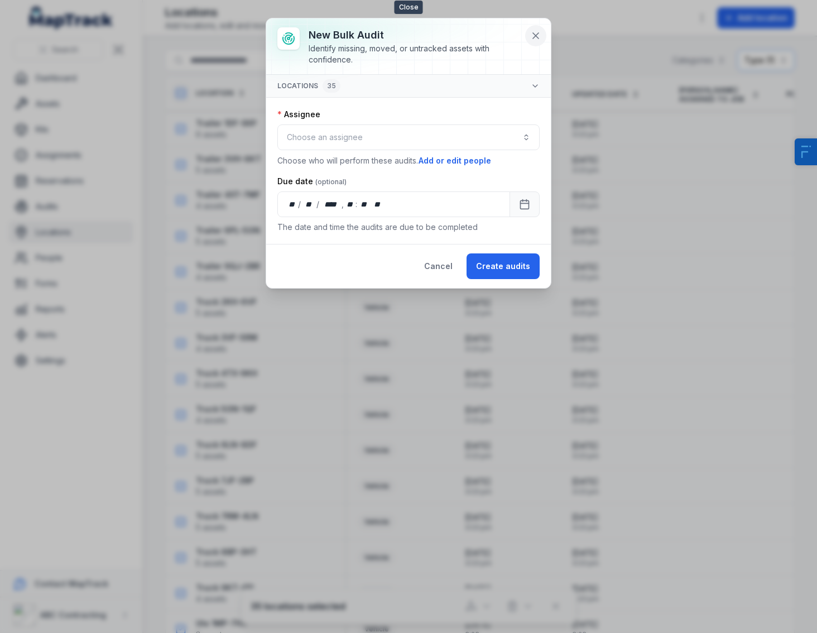 The image size is (817, 633). Describe the element at coordinates (351, 204) in the screenshot. I see `div: hour,` at that location.